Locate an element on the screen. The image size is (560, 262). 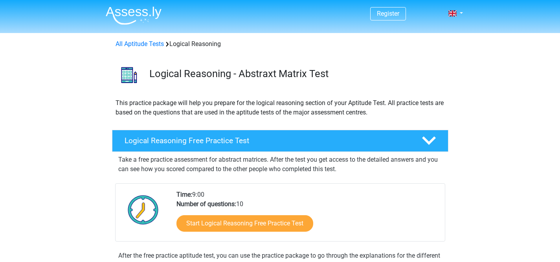
a: All Aptitude Tests is located at coordinates (140, 44).